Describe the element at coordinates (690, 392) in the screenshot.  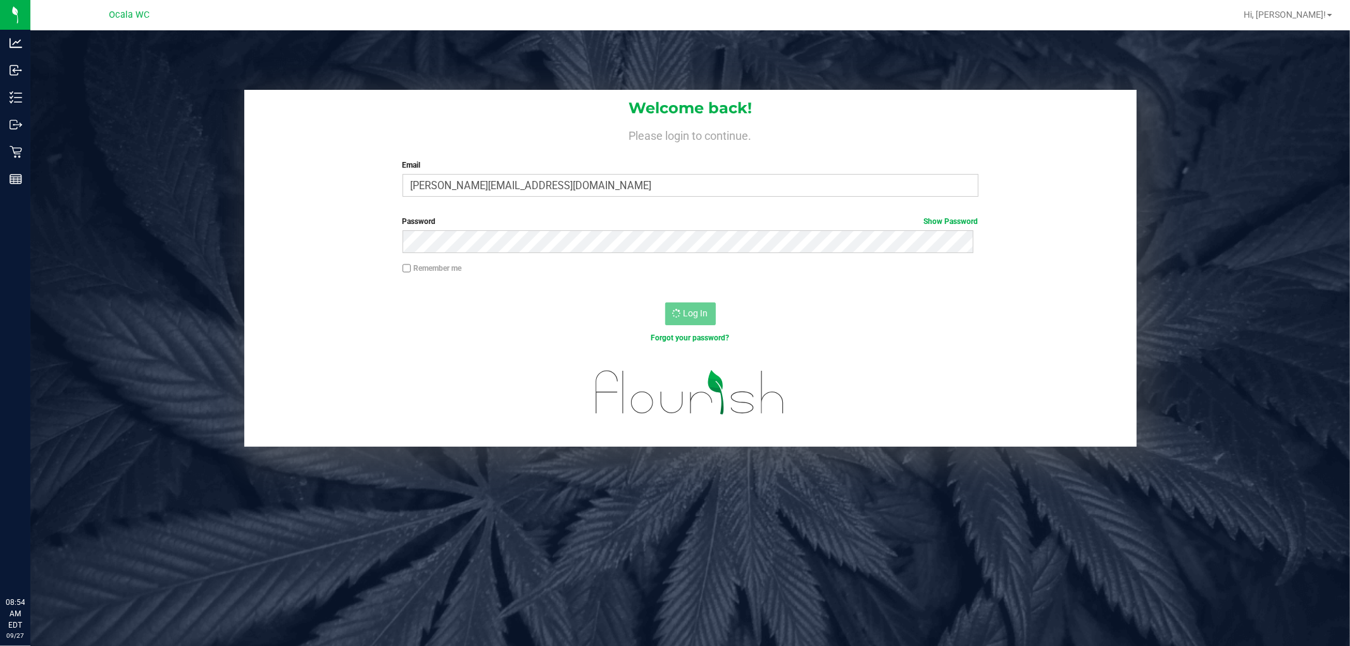
I see `img: flourish_logo.svg` at that location.